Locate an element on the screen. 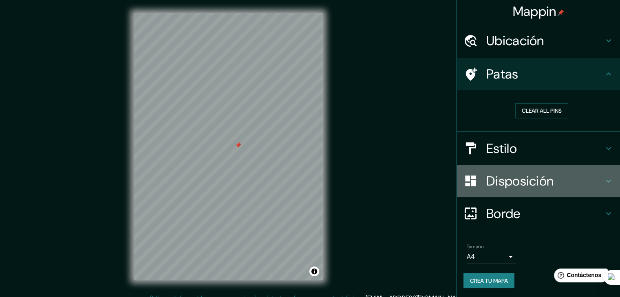  font: Borde is located at coordinates (503, 214).